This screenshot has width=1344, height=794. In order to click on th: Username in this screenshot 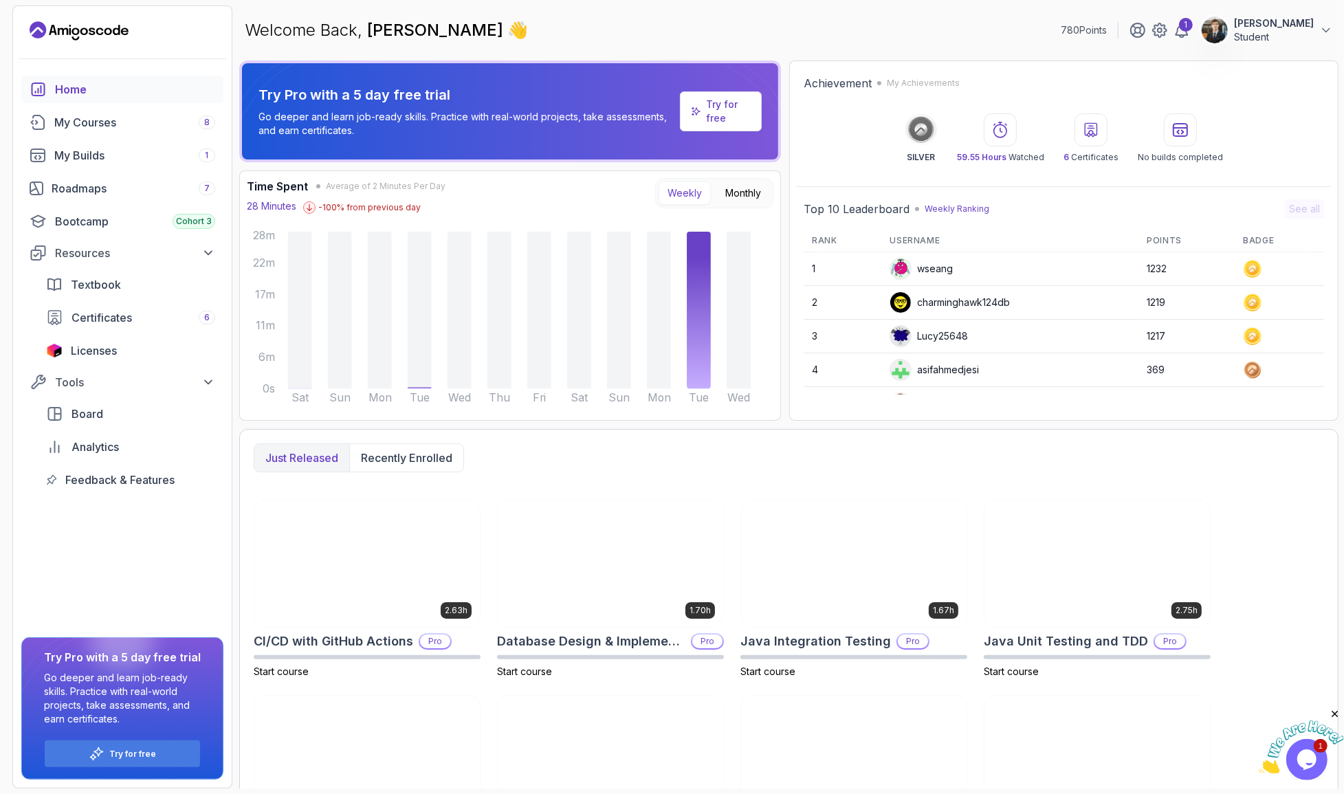, I will do `click(1010, 241)`.